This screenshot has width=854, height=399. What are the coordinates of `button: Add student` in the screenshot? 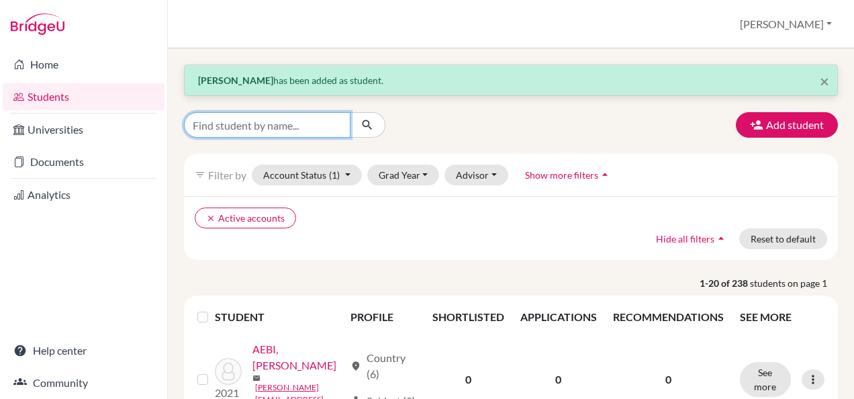 It's located at (787, 125).